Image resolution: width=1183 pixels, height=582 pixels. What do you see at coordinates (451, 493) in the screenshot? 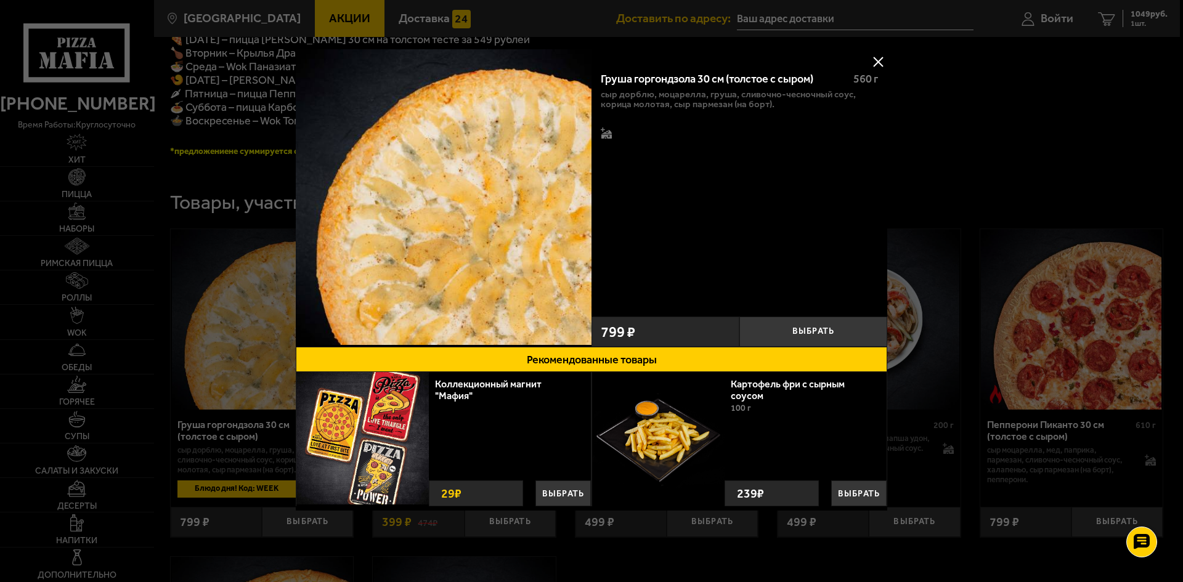
I see `strong: 29 ₽` at bounding box center [451, 493].